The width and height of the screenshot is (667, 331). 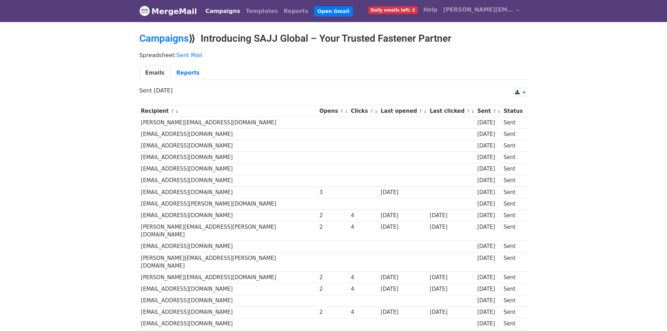 What do you see at coordinates (489, 111) in the screenshot?
I see `th: Sent` at bounding box center [489, 111].